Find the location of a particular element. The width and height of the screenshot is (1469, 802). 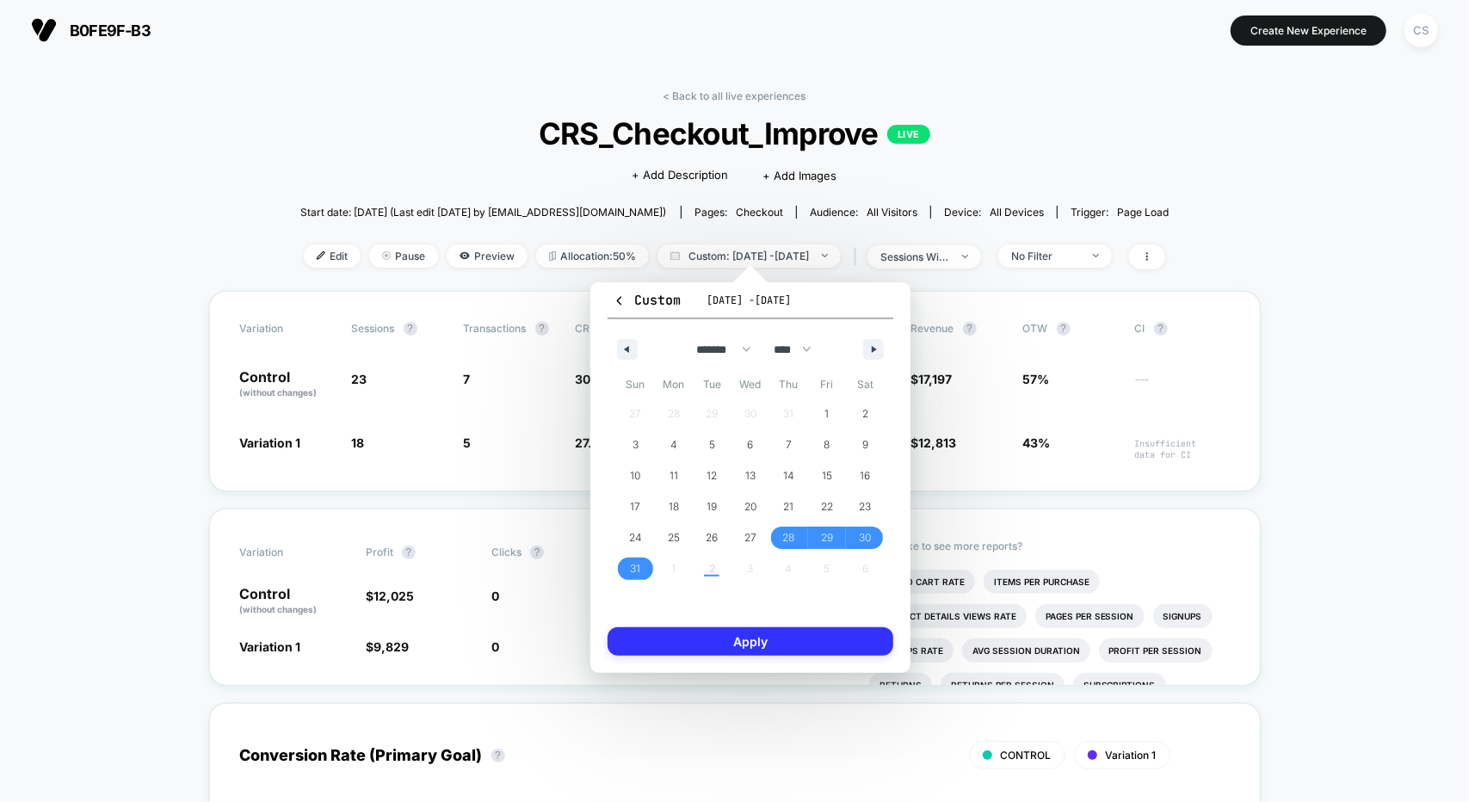

span: 2 is located at coordinates (865, 414).